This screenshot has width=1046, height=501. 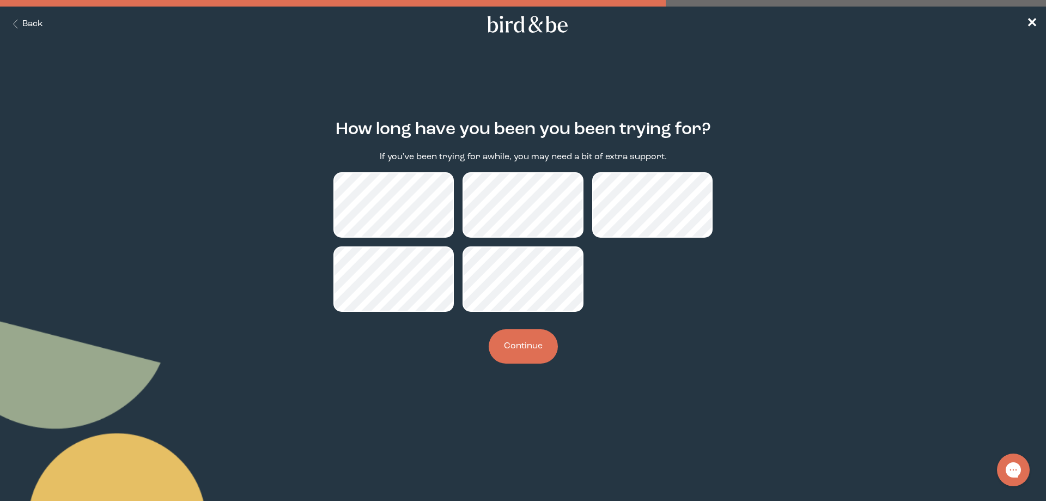 I want to click on button: Open gorgias live chat, so click(x=22, y=20).